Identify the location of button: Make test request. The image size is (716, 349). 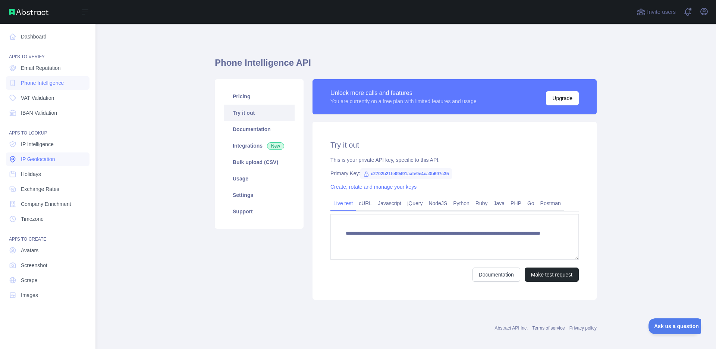
(552, 274).